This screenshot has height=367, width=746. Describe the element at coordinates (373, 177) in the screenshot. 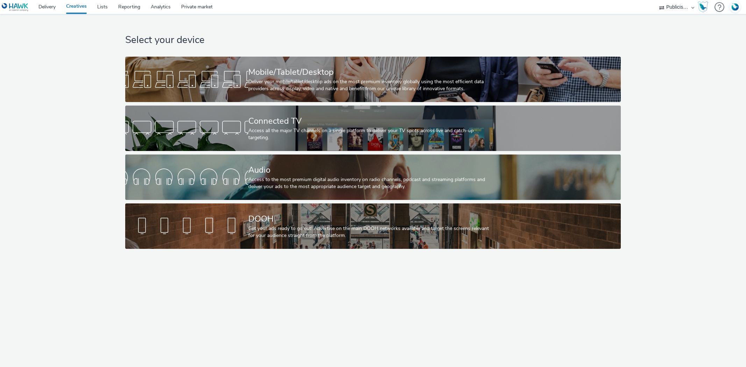

I see `a: AudioAccess to the most premium digital audio inventory on radio channels, podcast and streaming ...` at that location.